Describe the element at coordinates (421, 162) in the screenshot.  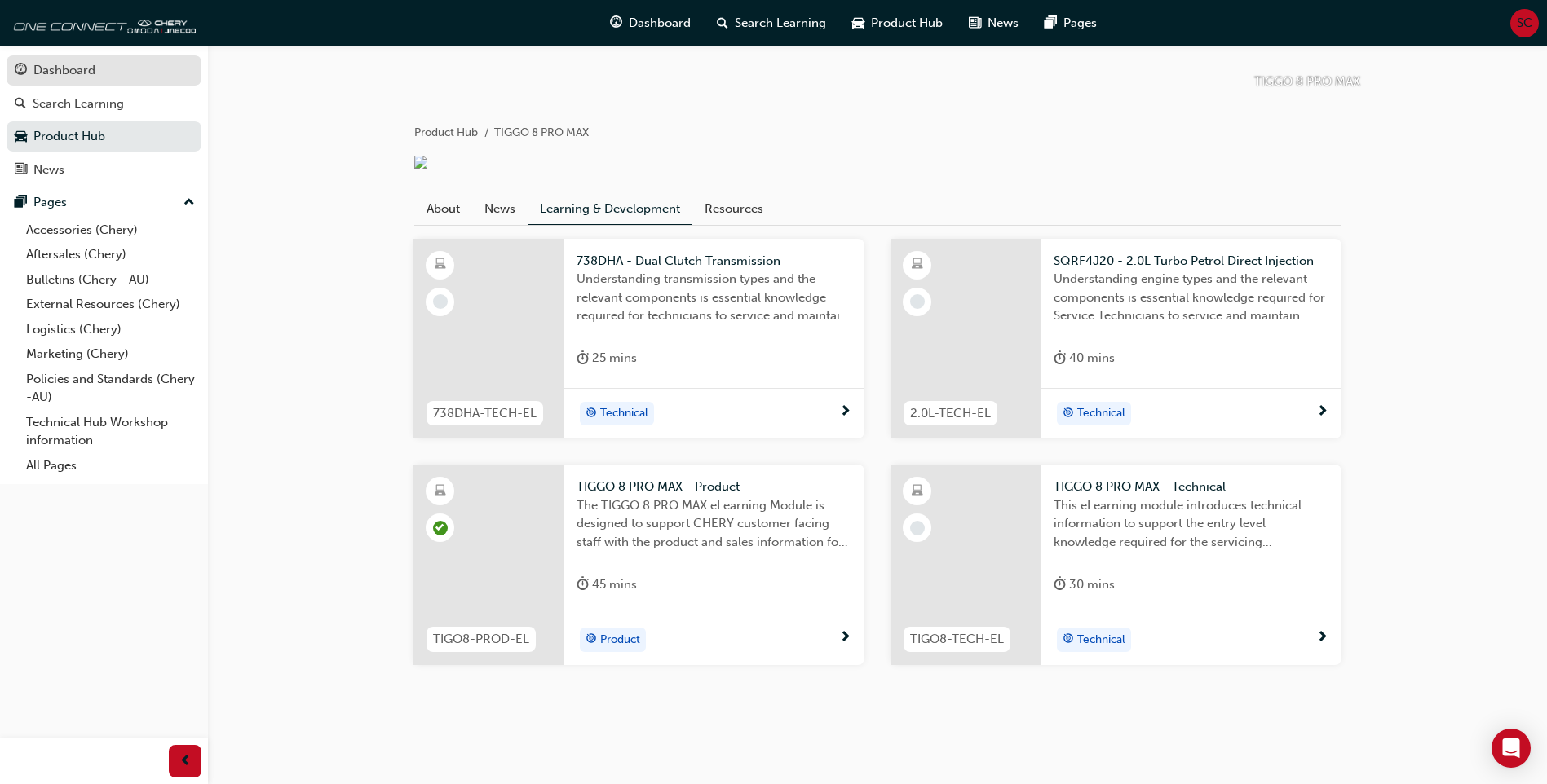
I see `img: a12eea1d-202b-43a8-b4e7-298da3bf3f74.png` at that location.